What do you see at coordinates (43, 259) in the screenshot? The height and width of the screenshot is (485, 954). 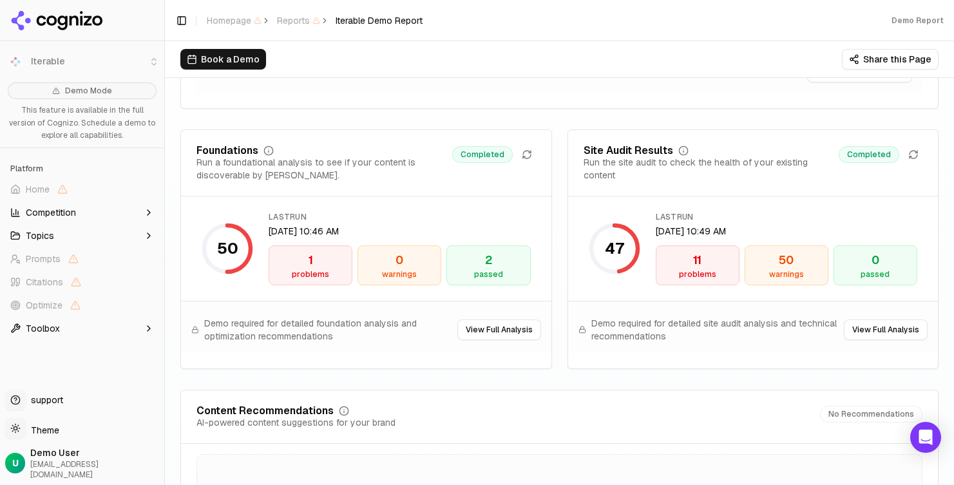 I see `span: Prompts` at bounding box center [43, 259].